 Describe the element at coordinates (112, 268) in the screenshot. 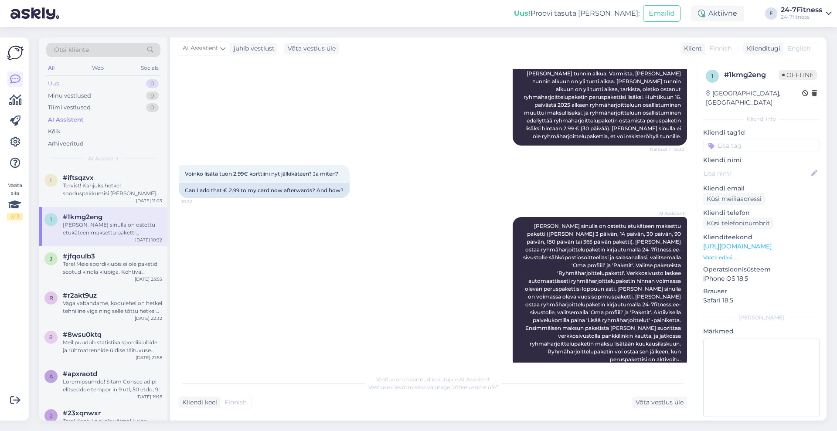

I see `div: Tere! Meie spordiklubis ei ole paketid seotud kindla klubiga. Kehtiva paketiga saab külastada kõi...` at that location.